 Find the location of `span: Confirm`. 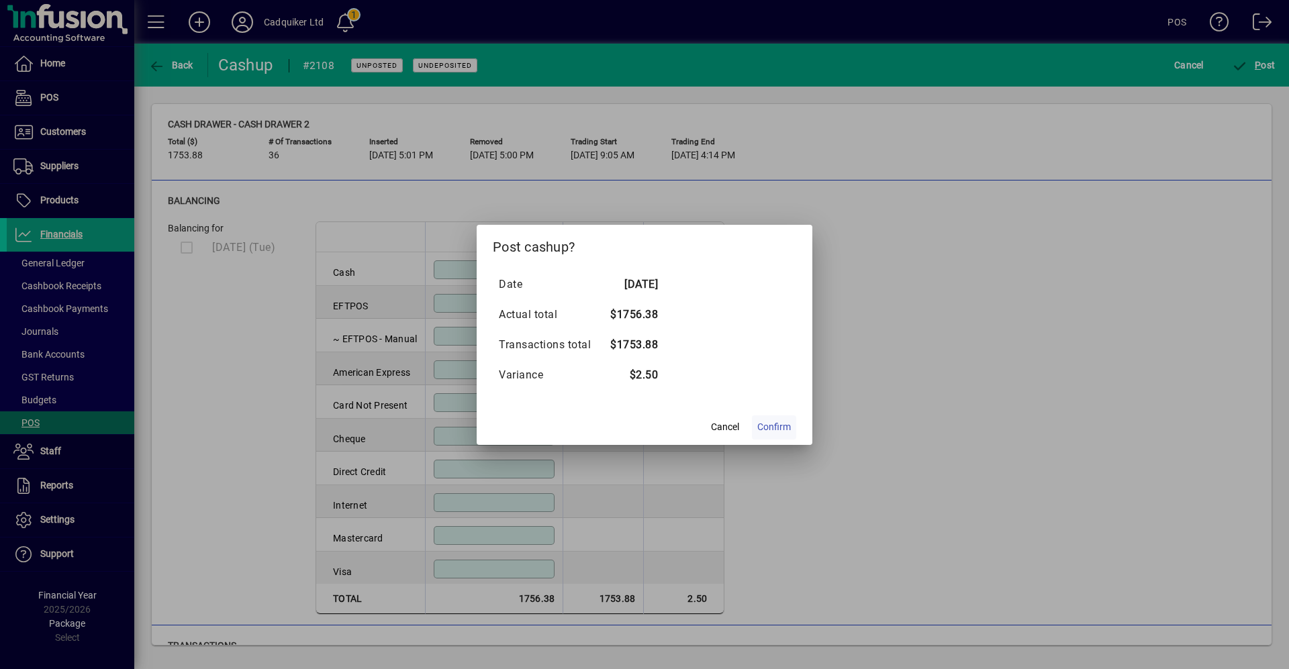

span: Confirm is located at coordinates (774, 427).